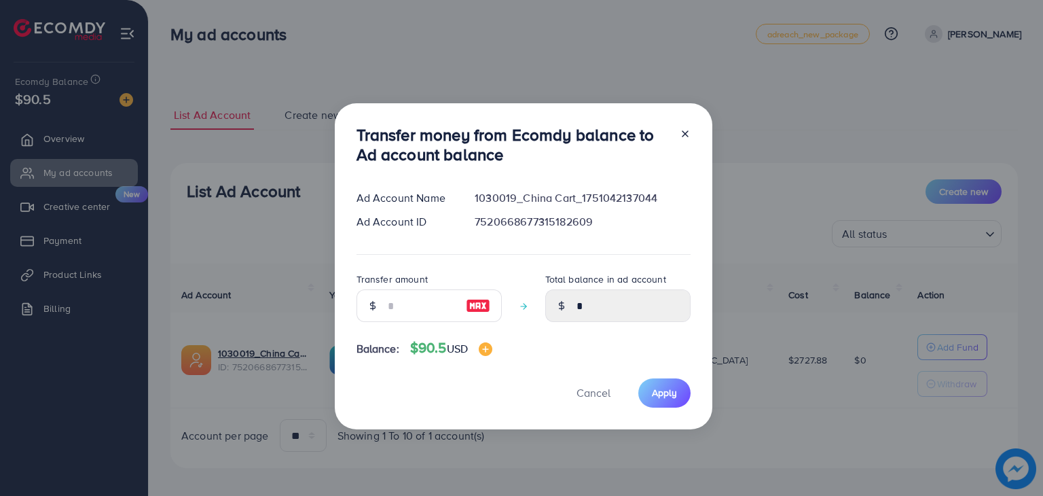 Image resolution: width=1043 pixels, height=496 pixels. I want to click on div: 7520668677315182609, so click(582, 221).